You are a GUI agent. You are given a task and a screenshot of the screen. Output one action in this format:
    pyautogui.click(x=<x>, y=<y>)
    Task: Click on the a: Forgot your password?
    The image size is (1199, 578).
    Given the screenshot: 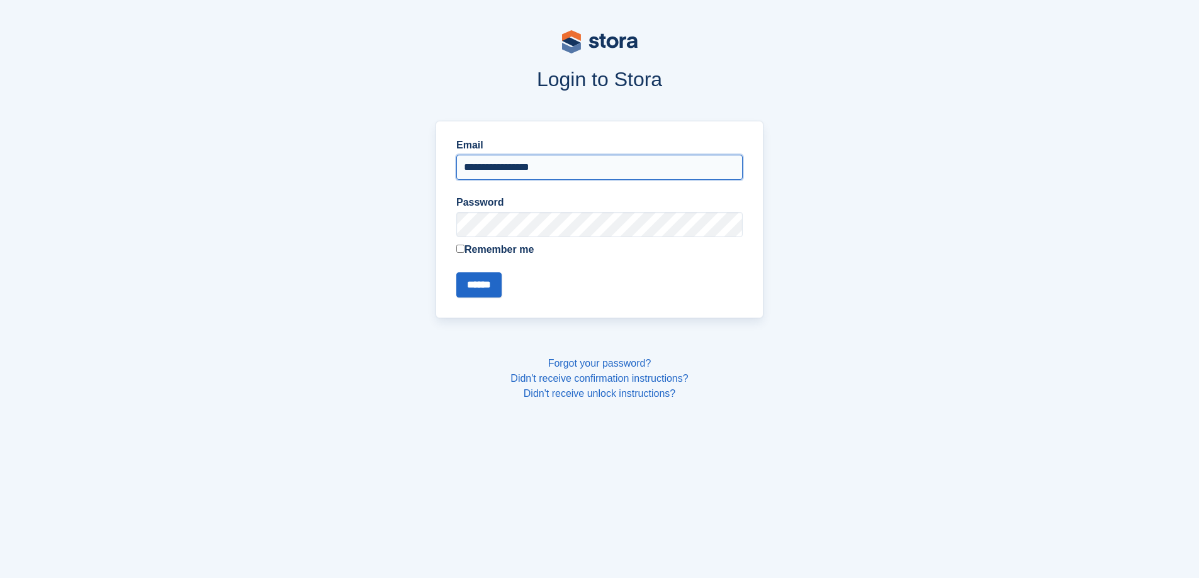 What is the action you would take?
    pyautogui.click(x=600, y=363)
    